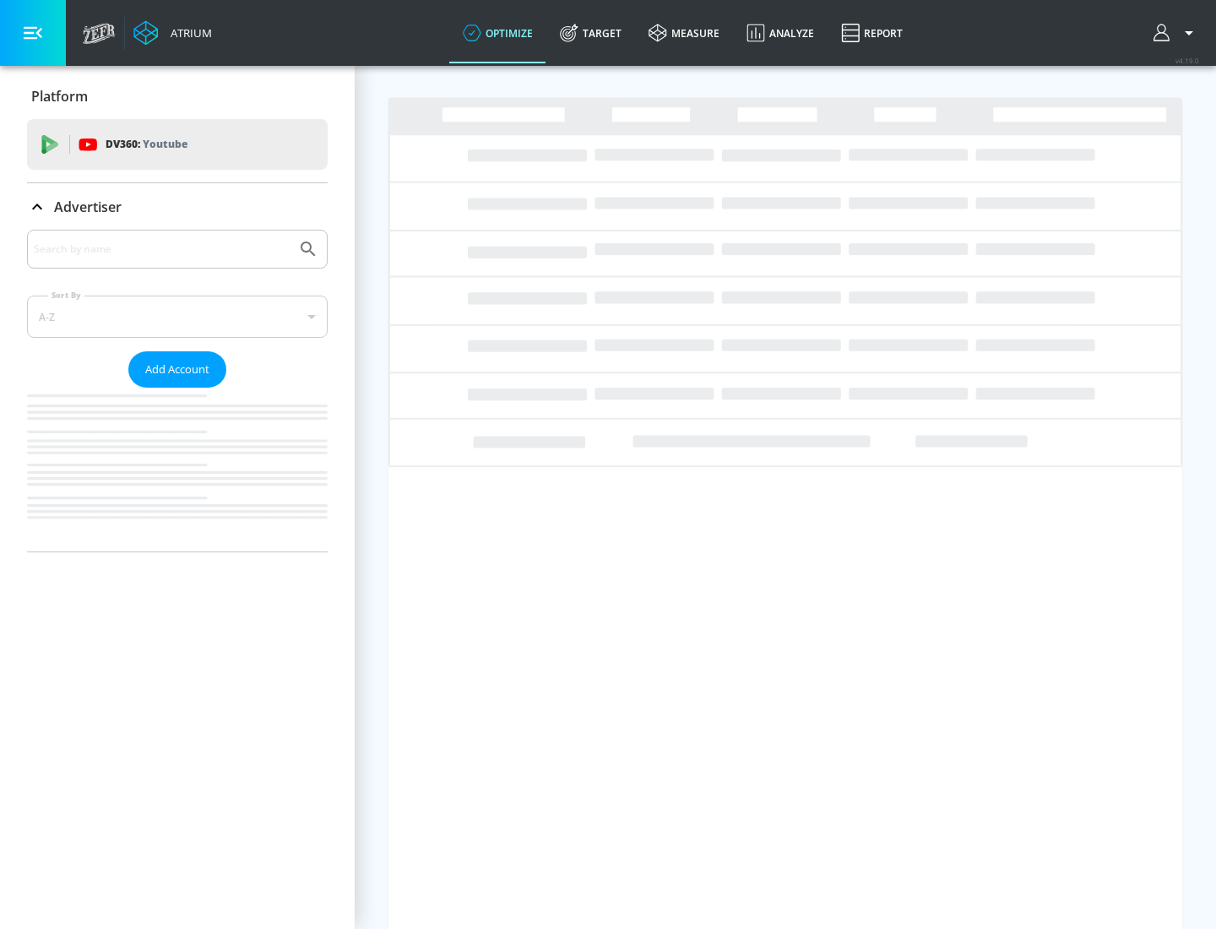 This screenshot has height=929, width=1216. What do you see at coordinates (146, 144) in the screenshot?
I see `p: DV360:` at bounding box center [146, 144].